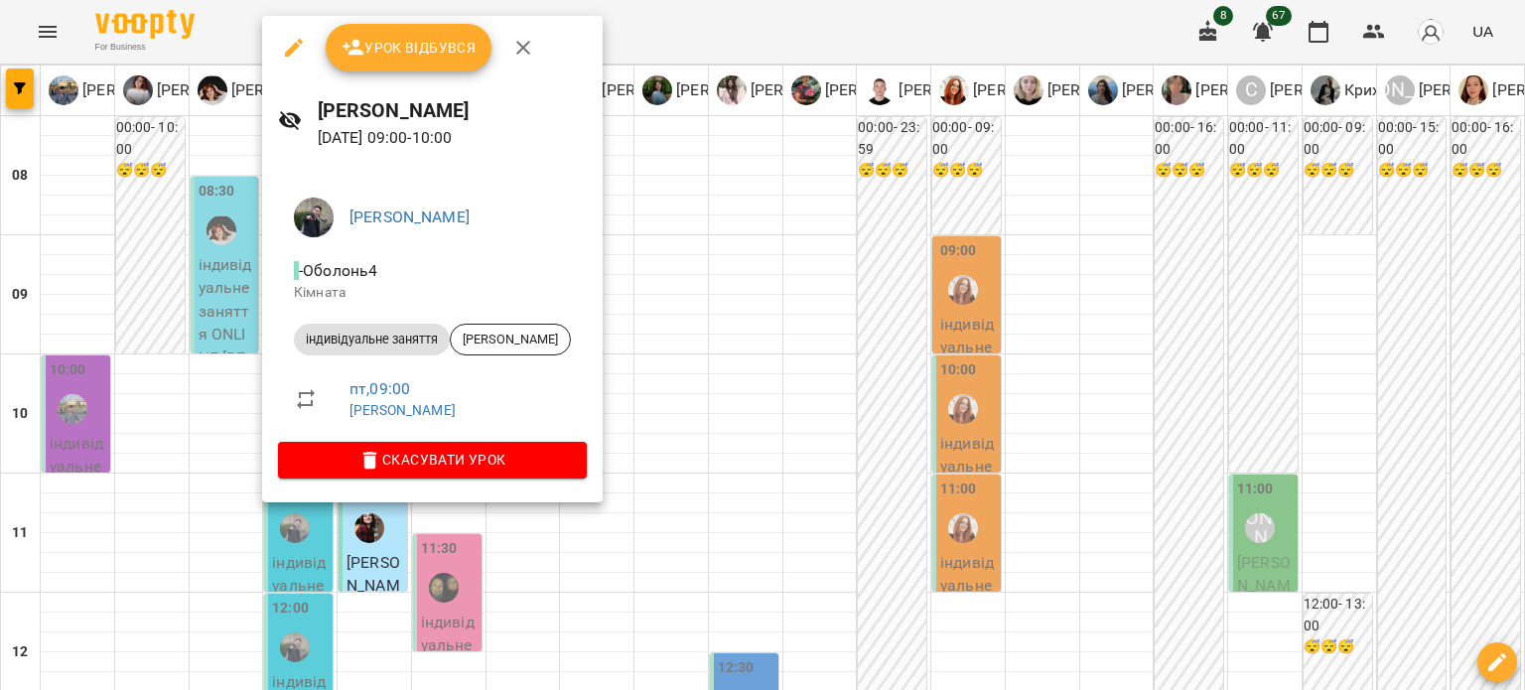 This screenshot has width=1525, height=690. What do you see at coordinates (371, 340) in the screenshot?
I see `span: індивідуальне заняття` at bounding box center [371, 340].